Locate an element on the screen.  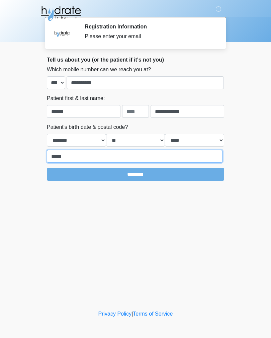
h2: Tell us about you (or the patient if it's not you) is located at coordinates (136, 60).